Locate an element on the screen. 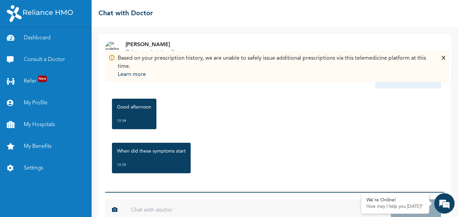 This screenshot has height=217, width=458. div: 12:35 is located at coordinates (151, 165).